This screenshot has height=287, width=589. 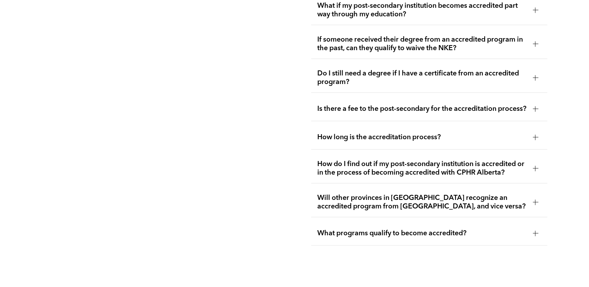 I want to click on span: What if my post-secondary institution becomes accredited part way through my education?, so click(x=422, y=10).